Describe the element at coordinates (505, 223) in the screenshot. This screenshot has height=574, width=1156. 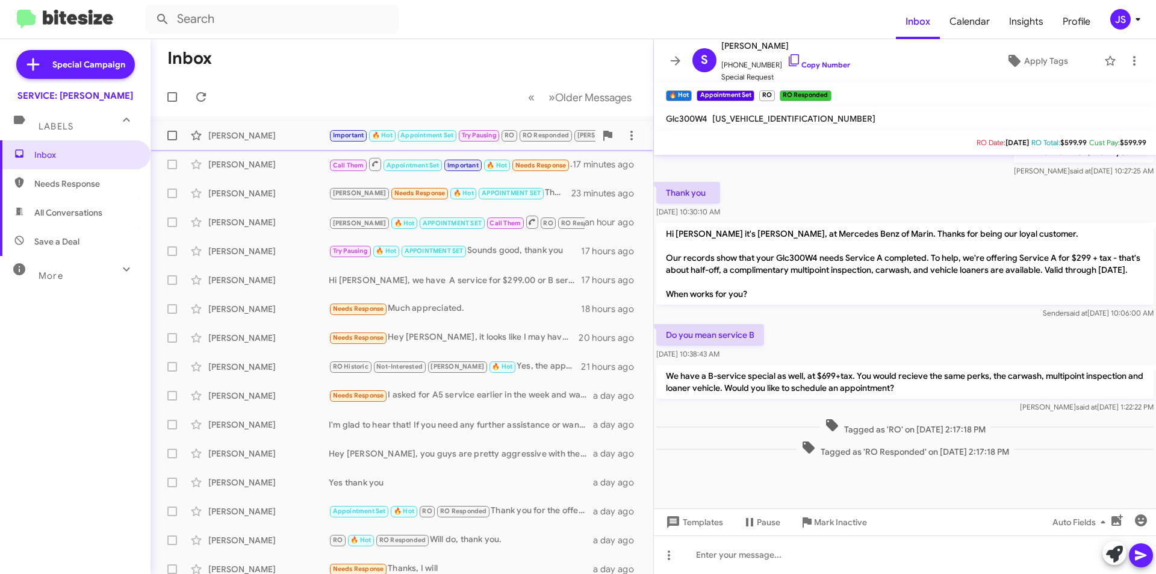
I see `span: Call Them` at that location.